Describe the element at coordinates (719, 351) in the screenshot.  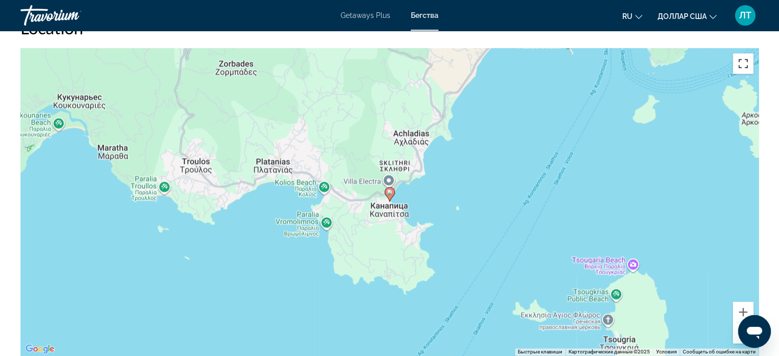
I see `a: Сообщить об ошибке на карте` at that location.